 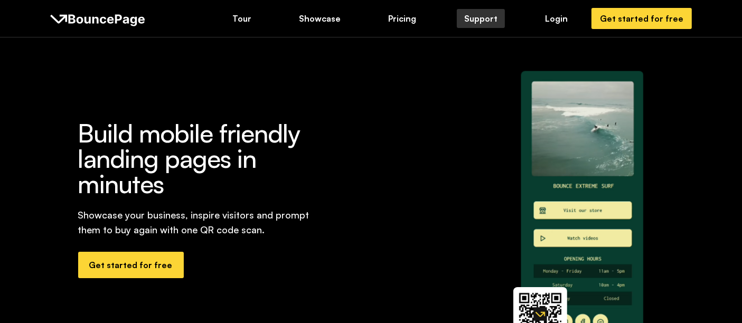 I want to click on div: Support, so click(x=481, y=18).